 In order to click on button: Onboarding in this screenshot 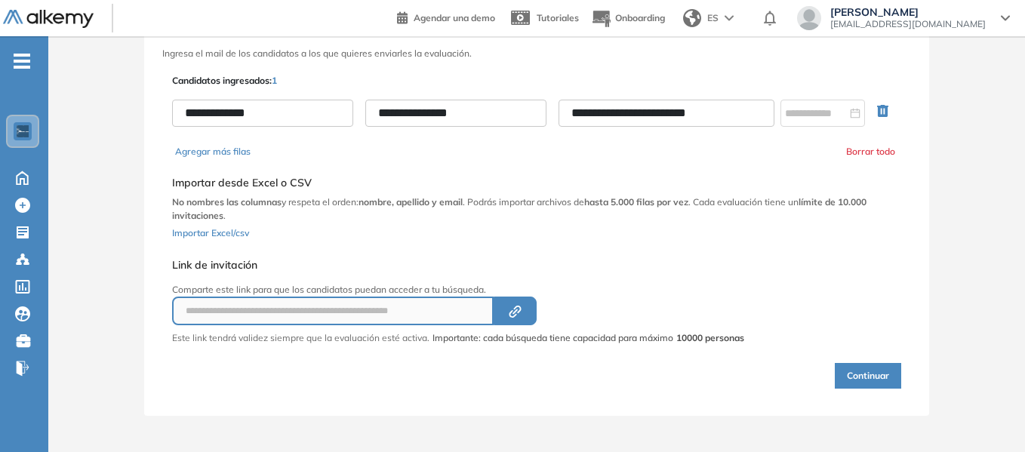, I will do `click(628, 18)`.